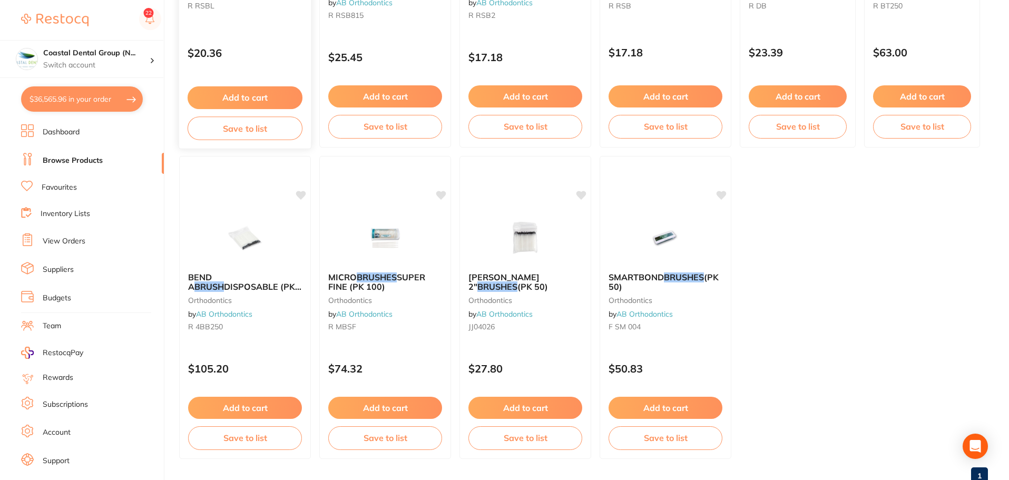 The image size is (1009, 480). Describe the element at coordinates (888, 6) in the screenshot. I see `span: R BT250` at that location.